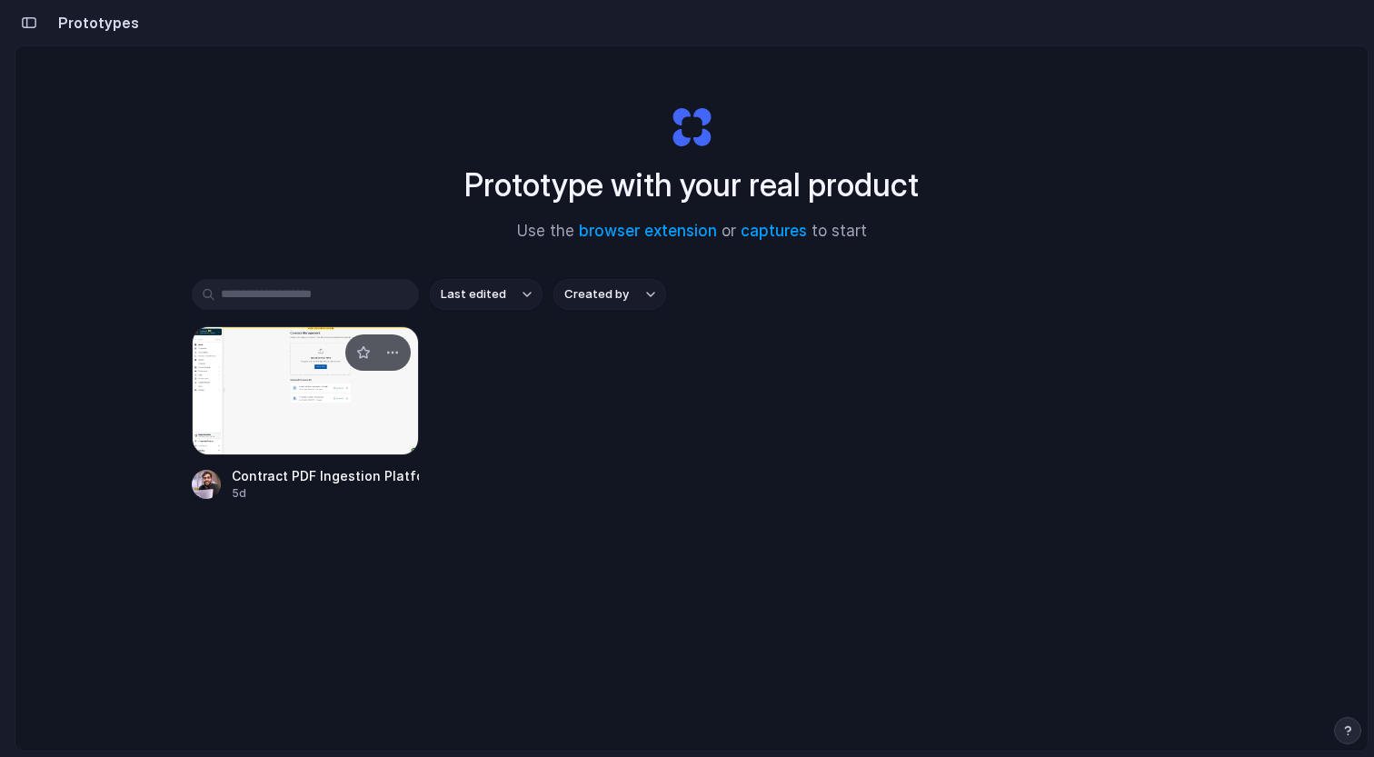 The height and width of the screenshot is (757, 1374). I want to click on button: Created by, so click(610, 295).